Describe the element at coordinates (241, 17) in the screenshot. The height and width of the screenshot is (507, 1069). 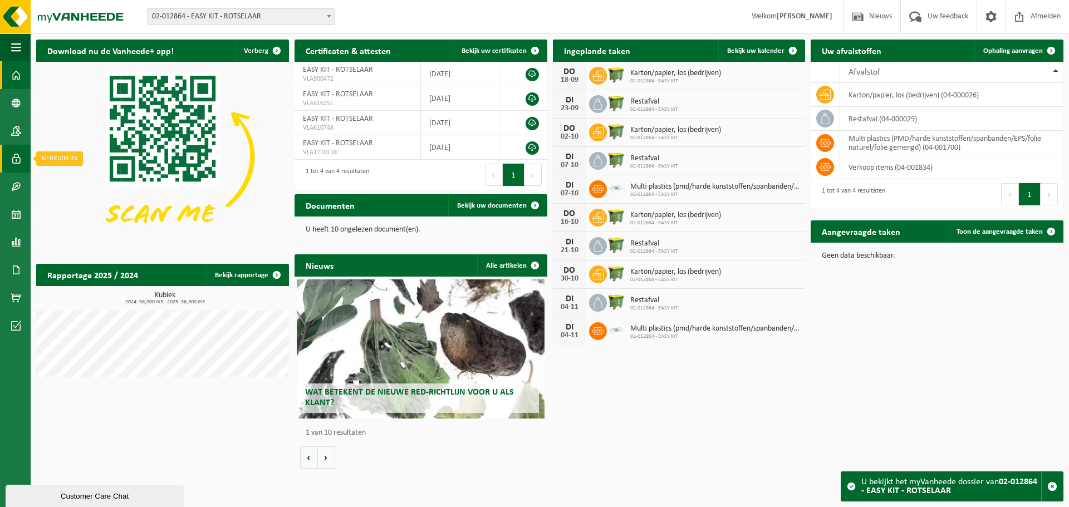
I see `span: 02-012864 - EASY KIT - ROTSELAAR` at that location.